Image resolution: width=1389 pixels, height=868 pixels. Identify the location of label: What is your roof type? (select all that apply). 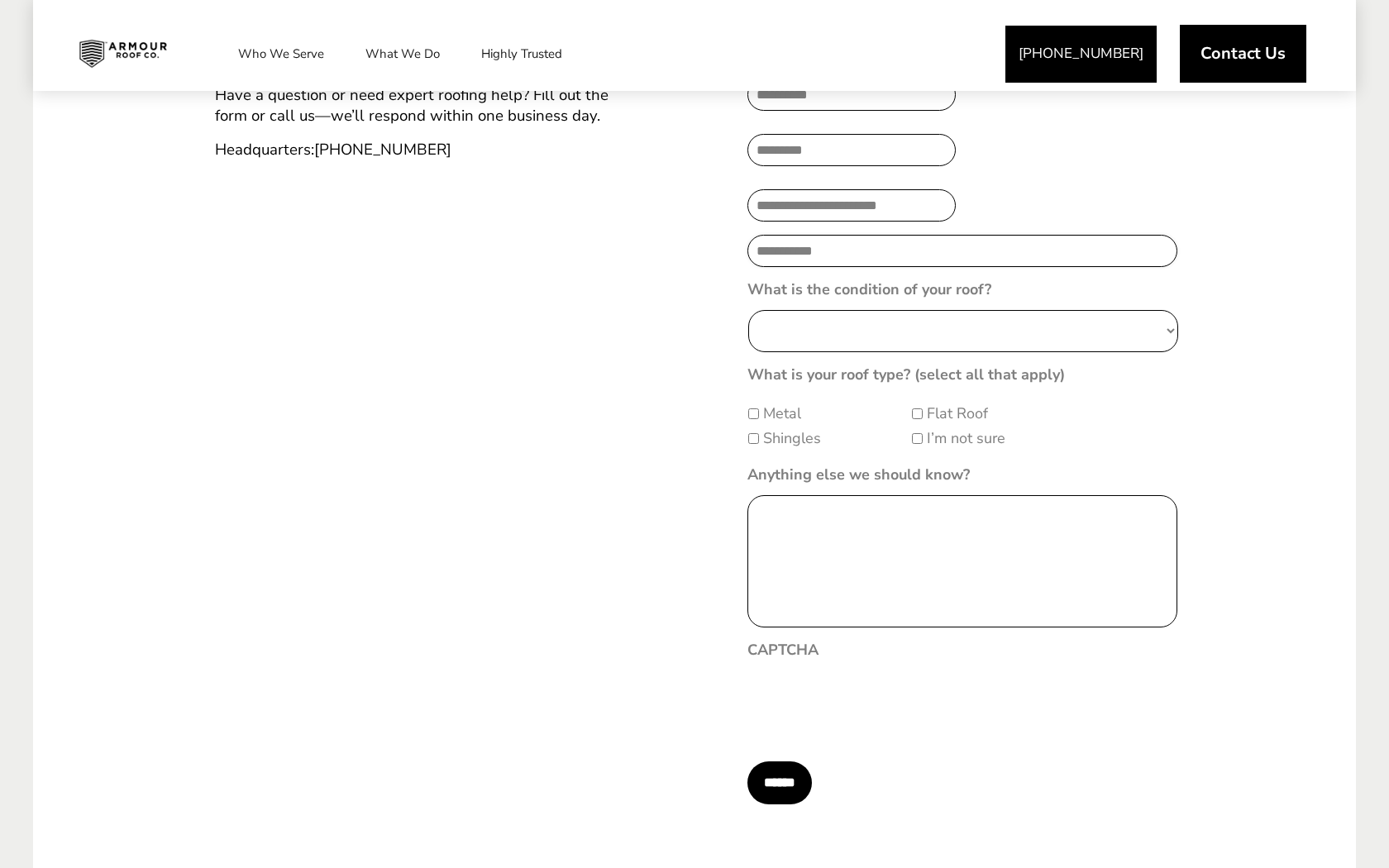
(907, 374).